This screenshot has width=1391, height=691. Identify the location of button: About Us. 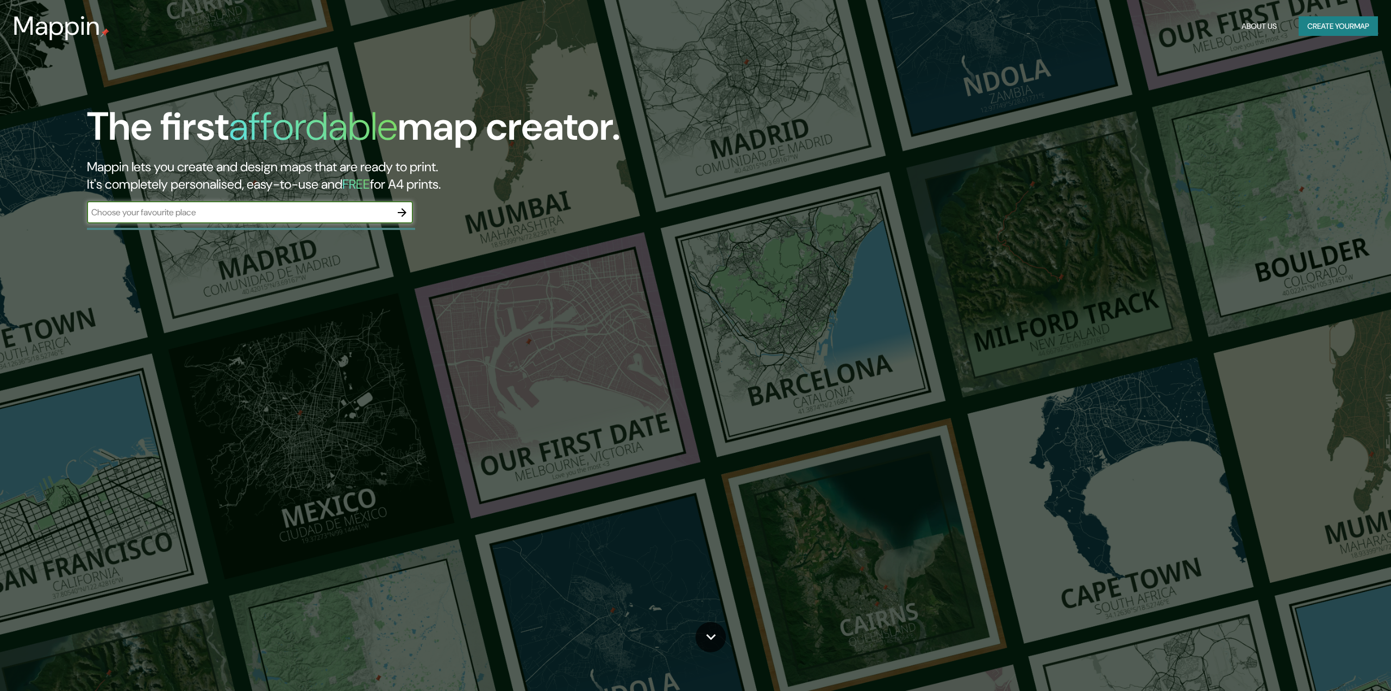
(1259, 26).